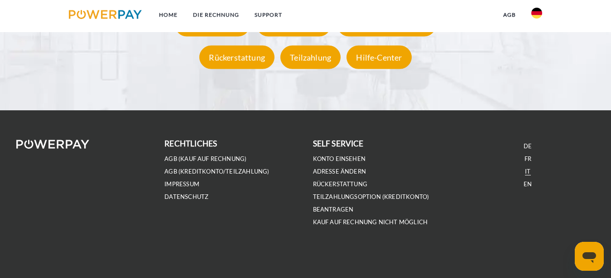 The width and height of the screenshot is (611, 278). I want to click on a: AGB (Kauf auf Rechnung), so click(205, 159).